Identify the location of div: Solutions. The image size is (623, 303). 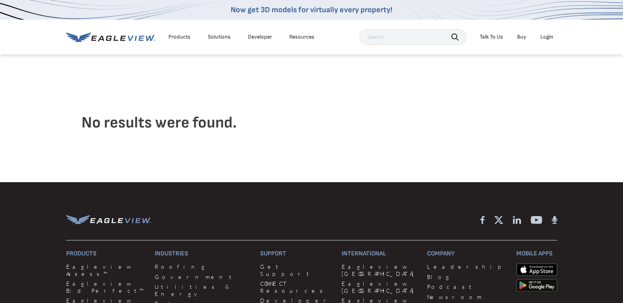
(219, 37).